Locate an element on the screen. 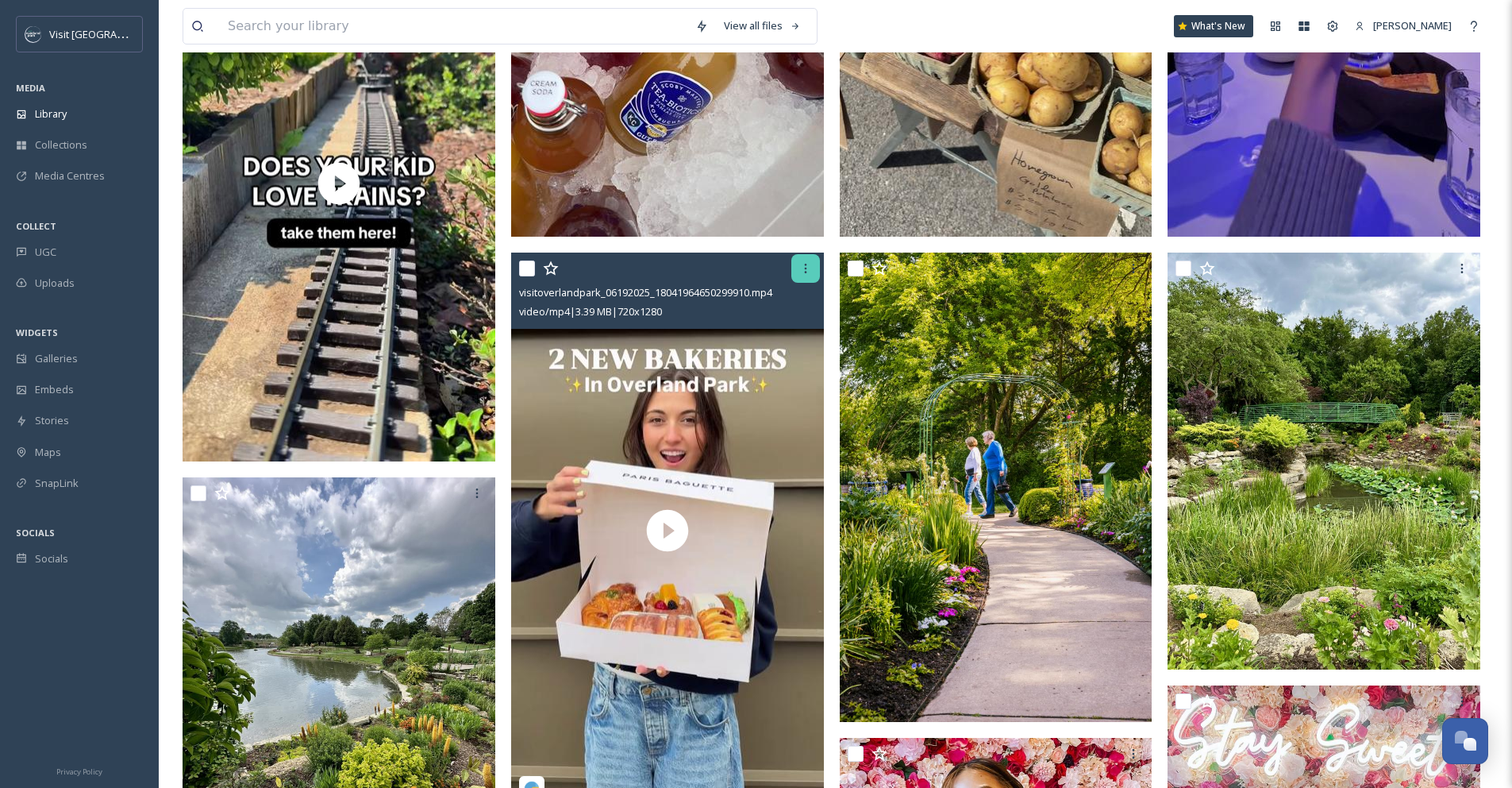  span: Maps is located at coordinates (48, 452).